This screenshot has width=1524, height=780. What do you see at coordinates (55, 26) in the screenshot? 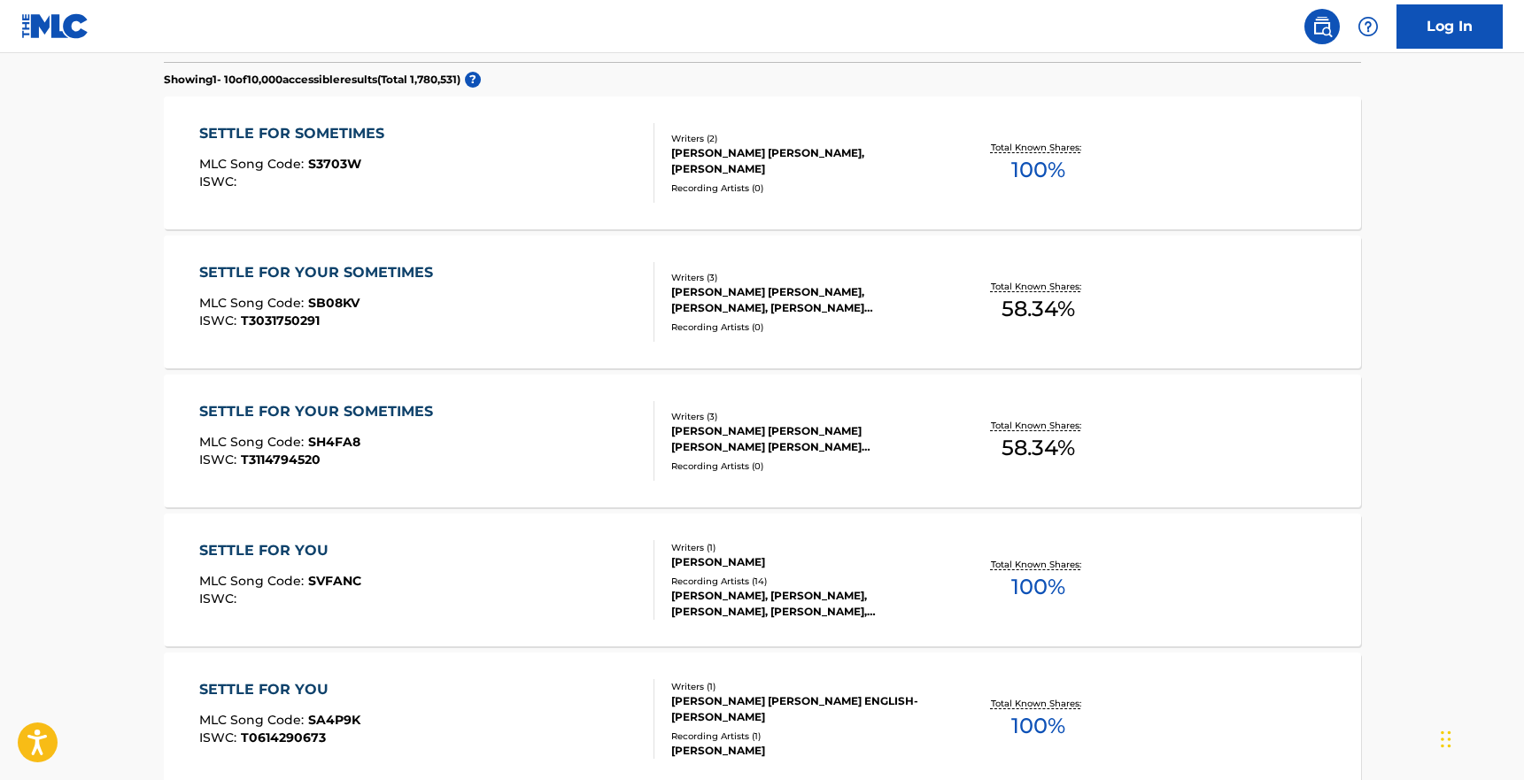
I see `img: MLC Logo` at bounding box center [55, 26].